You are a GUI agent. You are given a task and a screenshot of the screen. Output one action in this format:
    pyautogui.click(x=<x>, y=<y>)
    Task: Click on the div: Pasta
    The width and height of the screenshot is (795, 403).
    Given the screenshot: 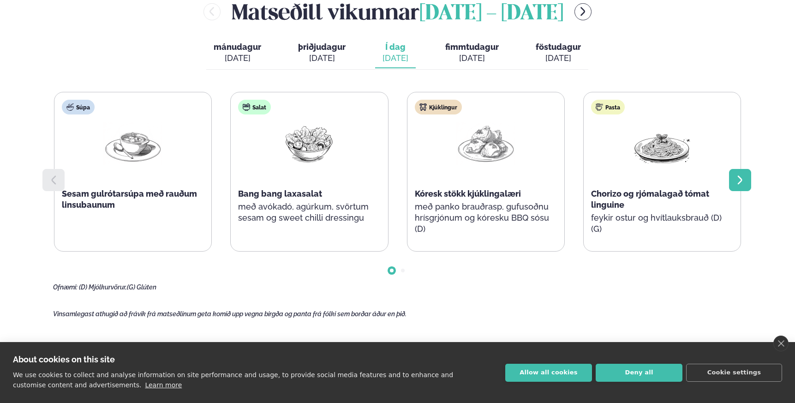 What is the action you would take?
    pyautogui.click(x=607, y=107)
    